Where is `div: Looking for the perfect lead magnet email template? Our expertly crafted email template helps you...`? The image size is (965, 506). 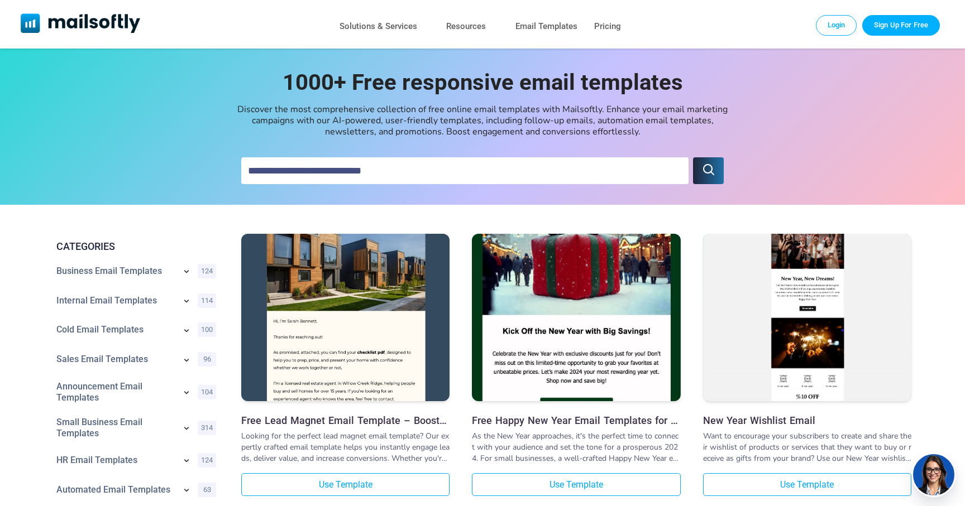 div: Looking for the perfect lead magnet email template? Our expertly crafted email template helps you... is located at coordinates (345, 448).